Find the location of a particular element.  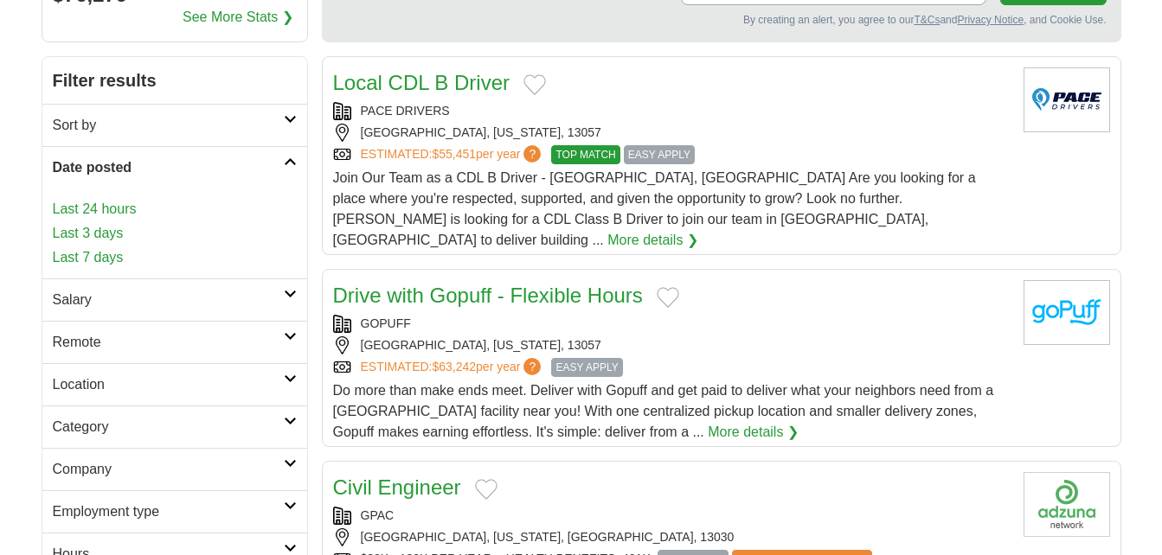

h2: Category is located at coordinates (168, 427).